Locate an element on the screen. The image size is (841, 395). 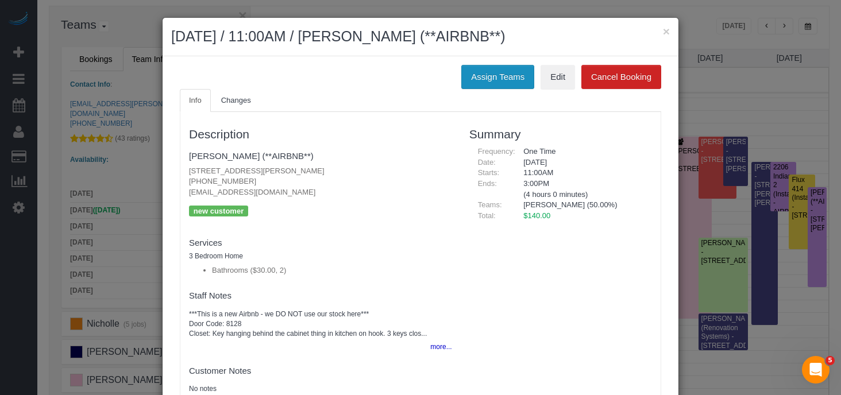
span: Info is located at coordinates (195, 100).